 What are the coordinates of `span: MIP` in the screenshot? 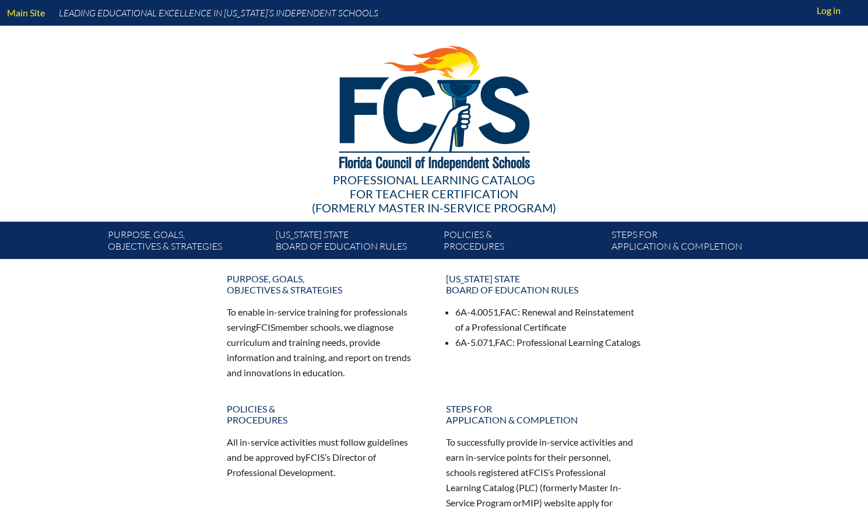 It's located at (530, 502).